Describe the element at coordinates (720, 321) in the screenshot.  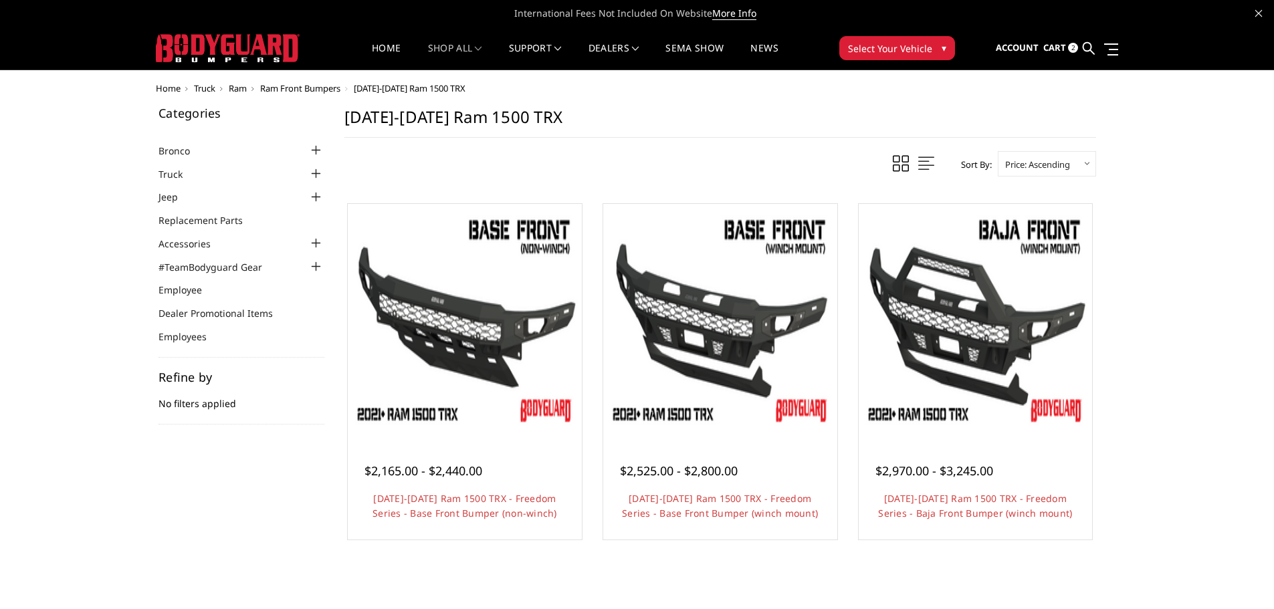
I see `img: 2021-2024 Ram 1500 TRX - Freedom Series - Base Front Bumper (winch mount)` at that location.